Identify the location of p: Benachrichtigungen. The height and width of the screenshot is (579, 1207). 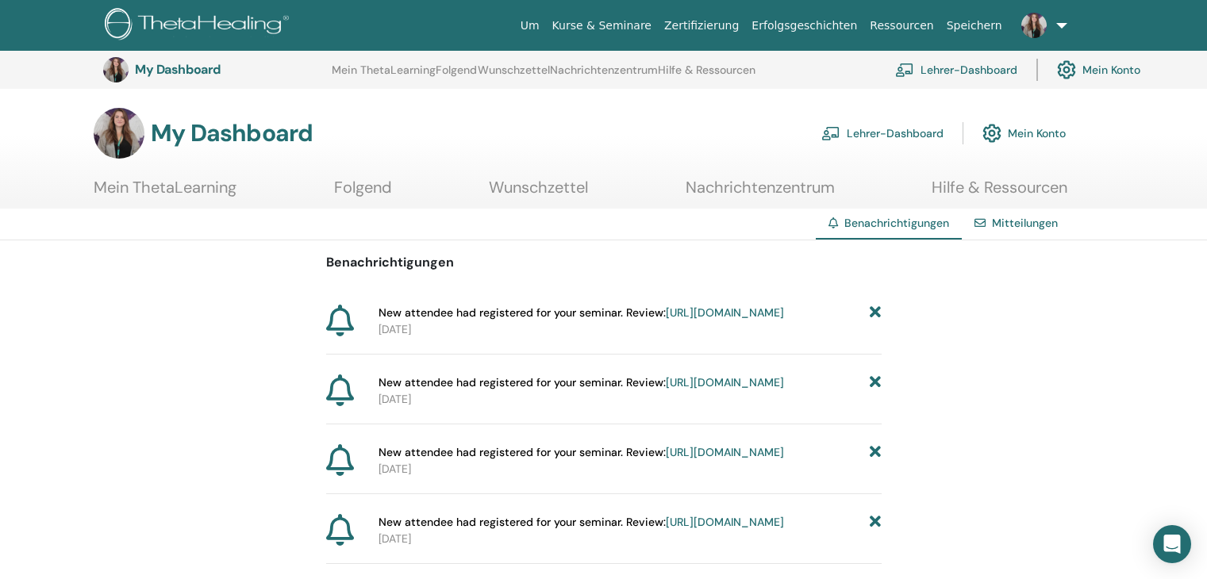
(604, 263).